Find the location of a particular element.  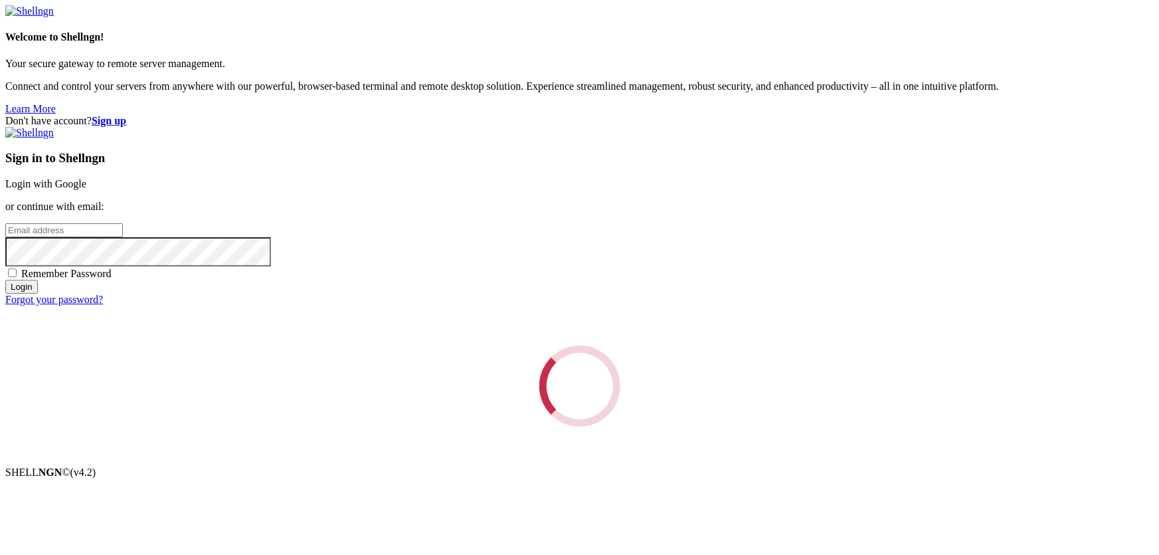

strong: Sign up is located at coordinates (109, 120).